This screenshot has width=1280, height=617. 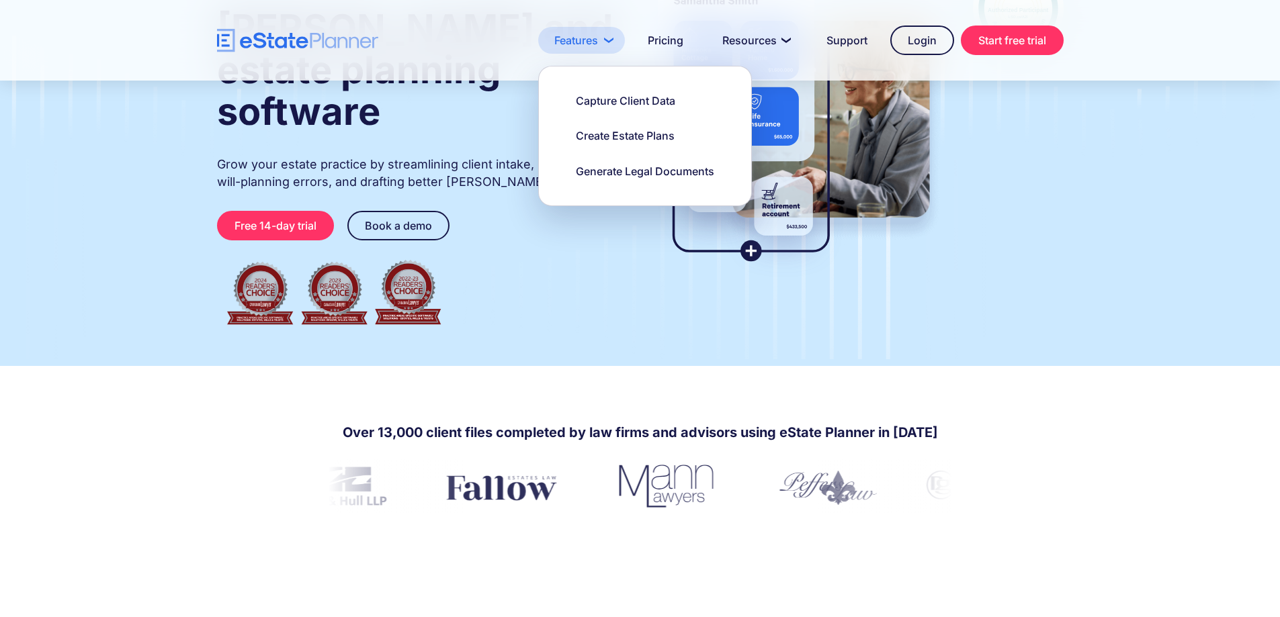 What do you see at coordinates (625, 101) in the screenshot?
I see `div: Capture Client Data` at bounding box center [625, 101].